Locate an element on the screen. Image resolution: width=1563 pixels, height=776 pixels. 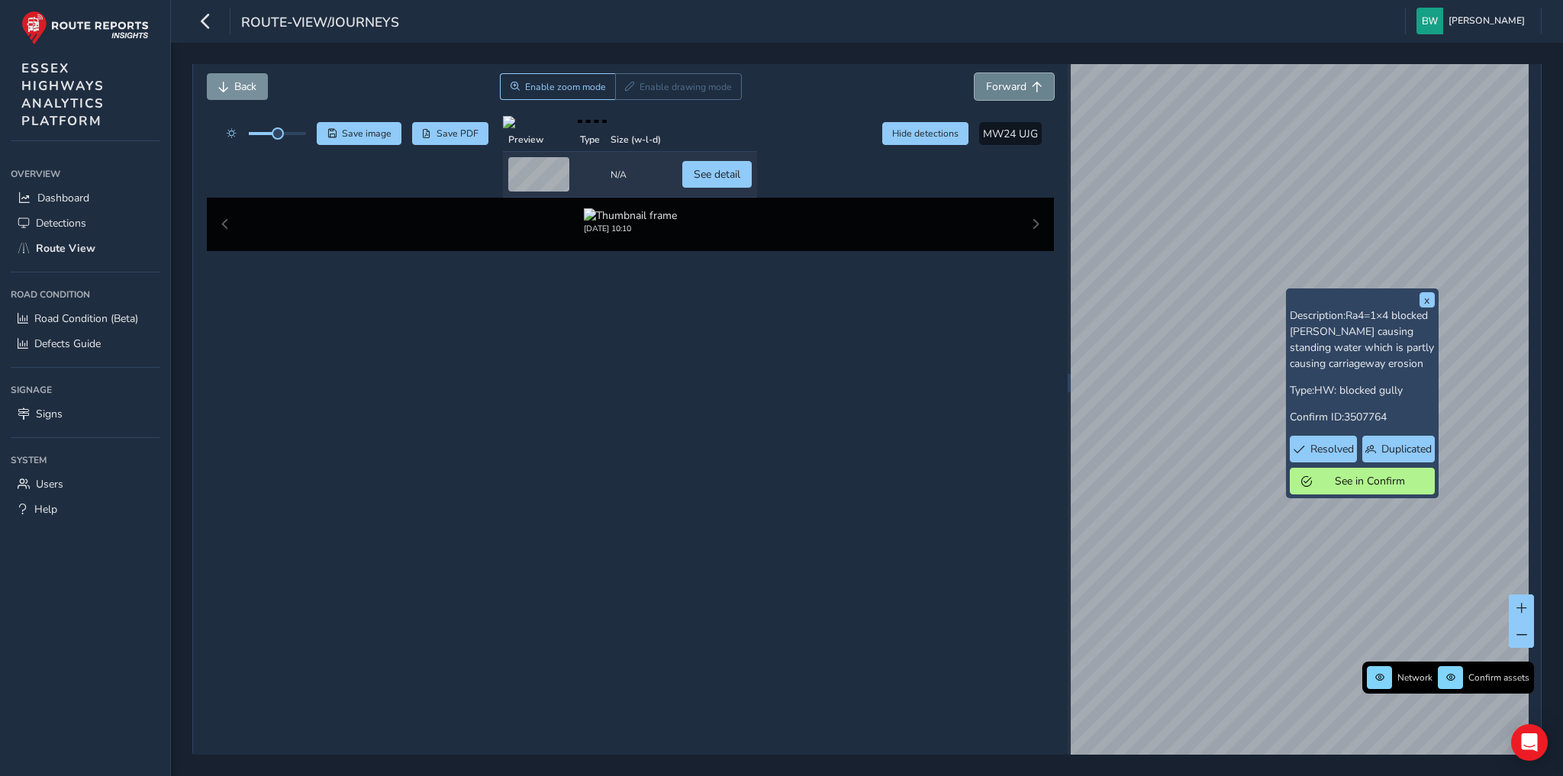
span: Dashboard is located at coordinates (63, 198).